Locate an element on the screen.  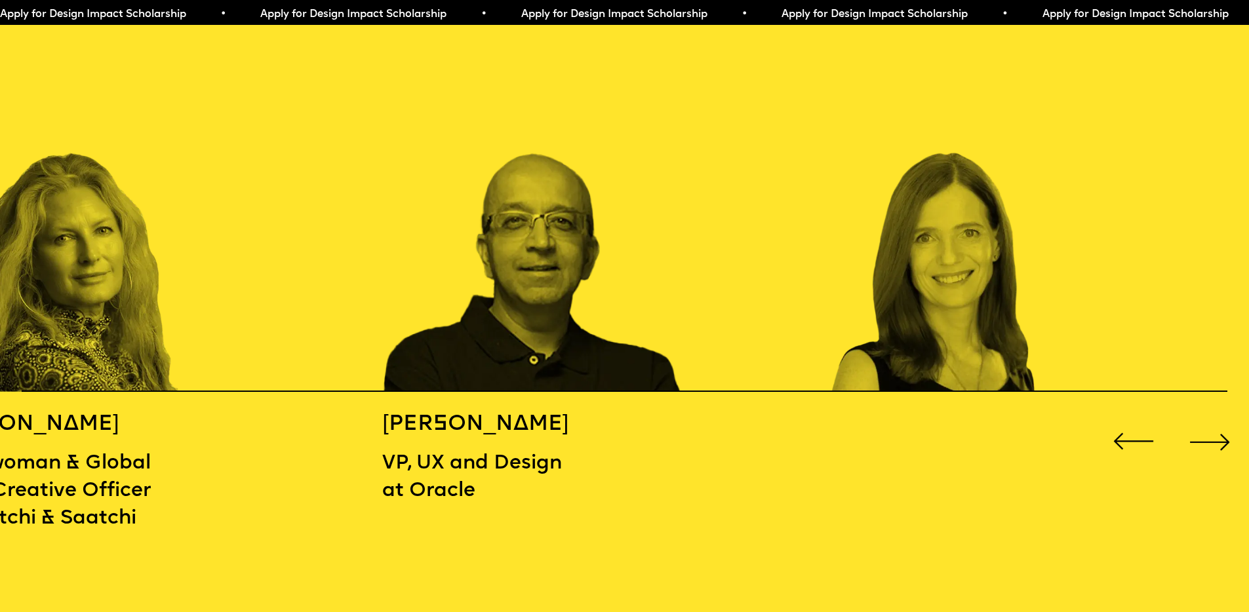
div: Next slide is located at coordinates (1210, 442).